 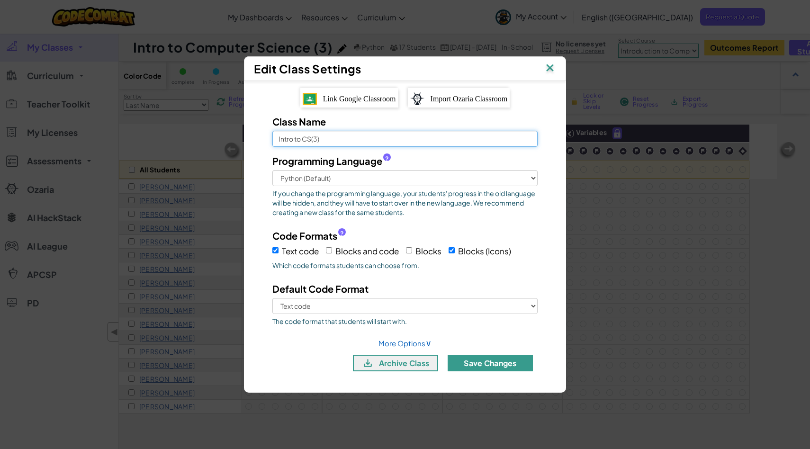 I want to click on img: IconGoogleClassroom.svg, so click(x=310, y=99).